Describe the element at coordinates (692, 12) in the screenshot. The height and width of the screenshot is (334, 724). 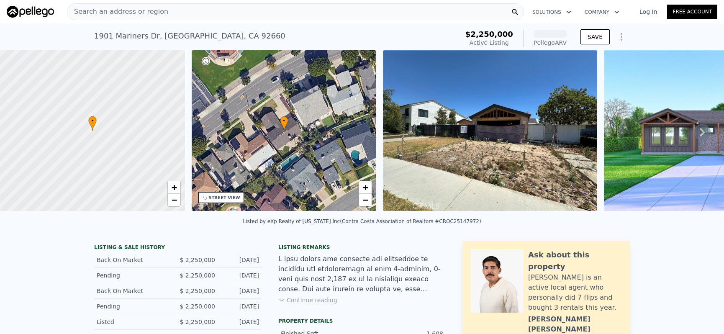
I see `a: Free Account` at that location.